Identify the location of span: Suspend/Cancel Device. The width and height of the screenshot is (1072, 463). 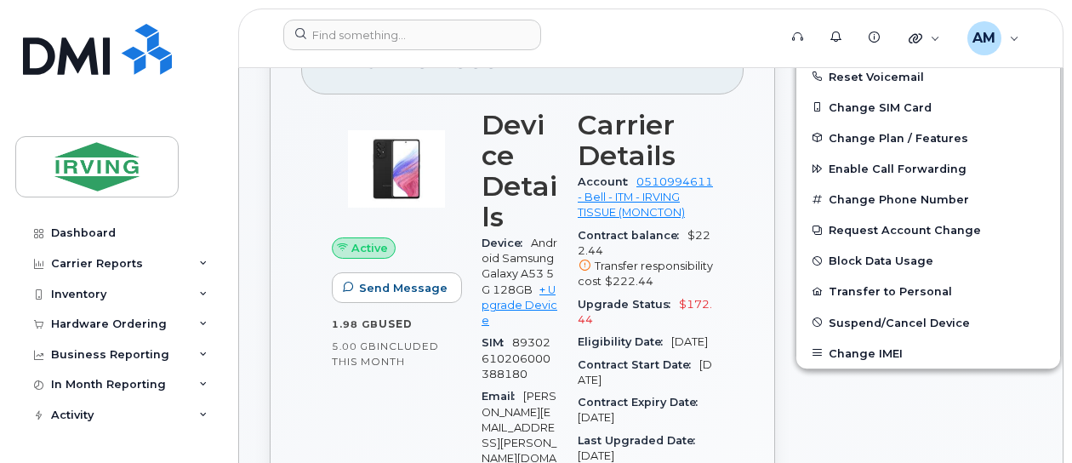
(899, 321).